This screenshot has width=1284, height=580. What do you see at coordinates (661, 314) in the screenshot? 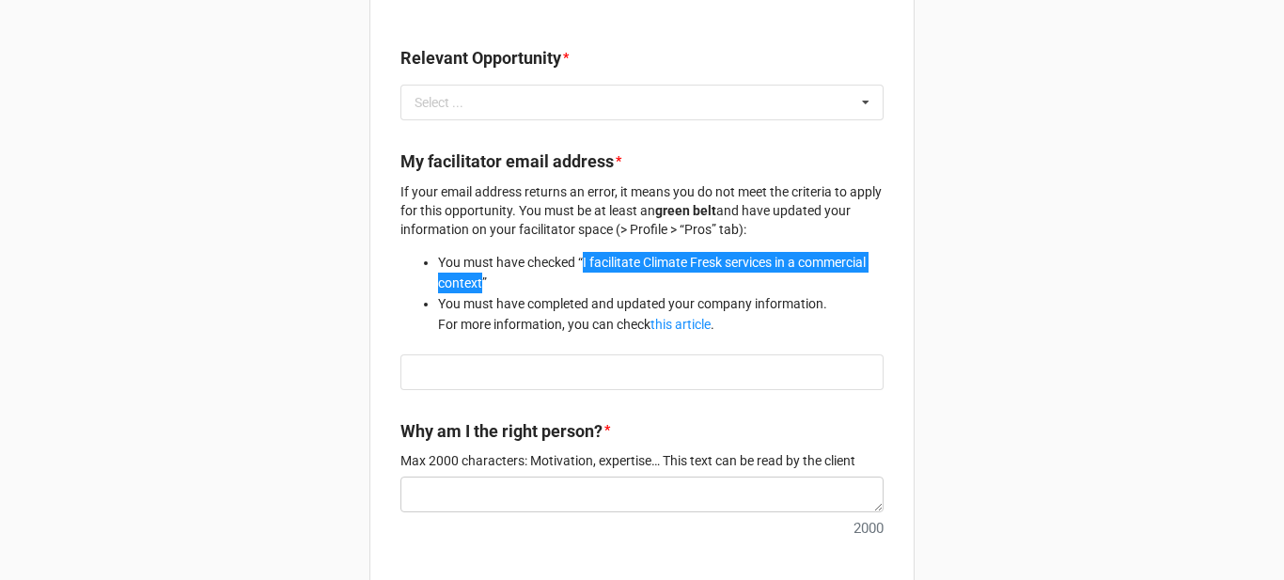
I see `li: You must have completed and updated your company information. For more information, you can check .` at bounding box center [661, 314].